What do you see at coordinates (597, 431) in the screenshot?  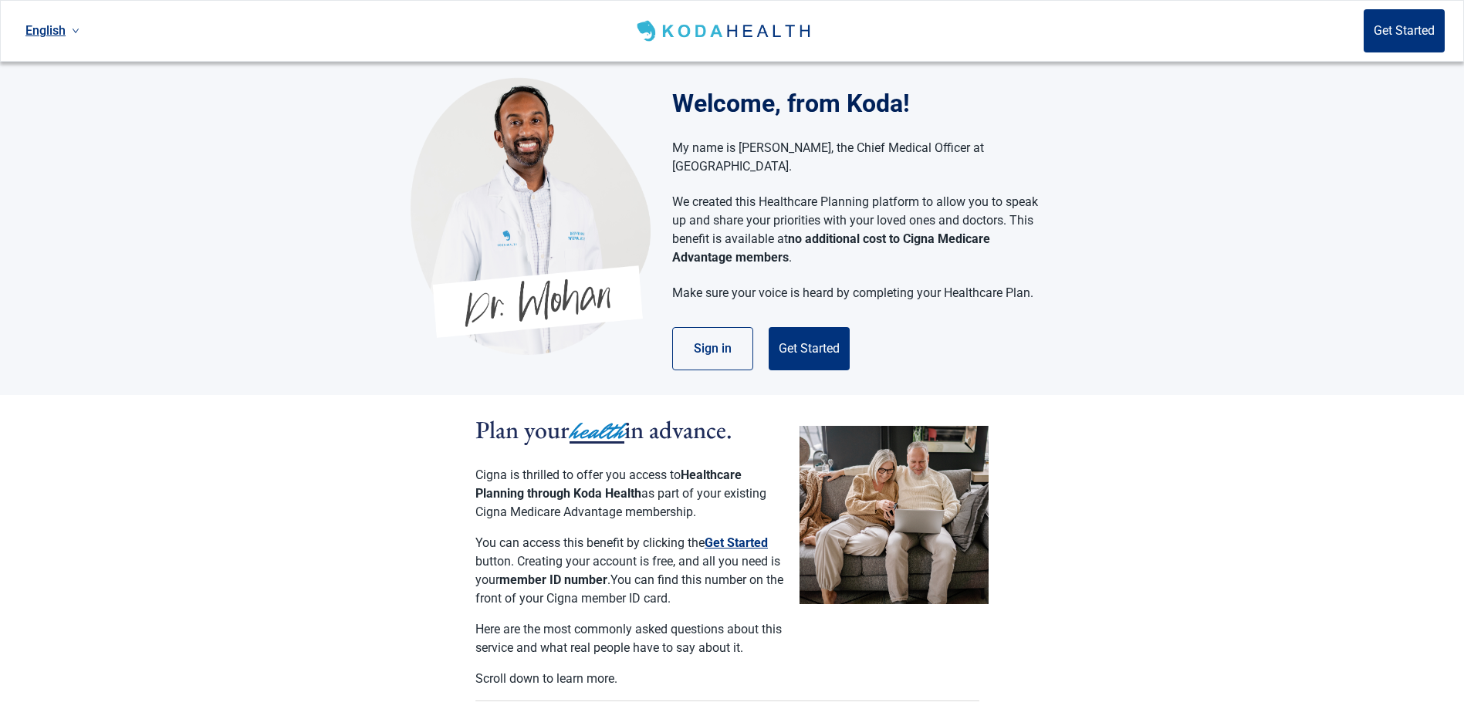 I see `span: health` at bounding box center [597, 431].